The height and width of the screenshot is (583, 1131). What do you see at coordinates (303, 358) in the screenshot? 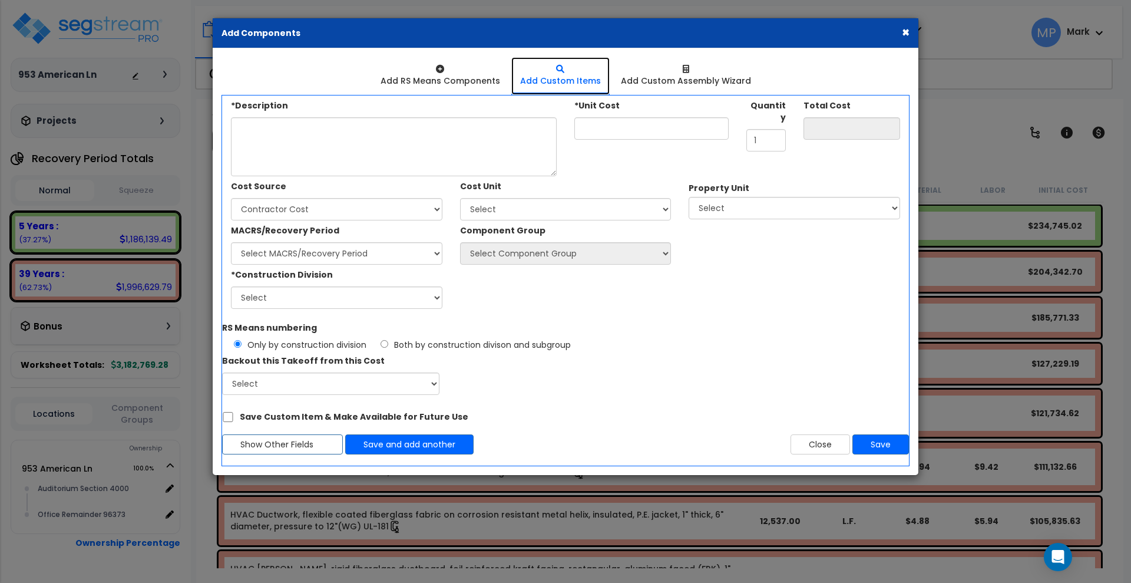
I see `label: The Custom Item Descriptions in this Dropdown have been designated as 'Takeoff Costs' within thei...` at bounding box center [303, 358].